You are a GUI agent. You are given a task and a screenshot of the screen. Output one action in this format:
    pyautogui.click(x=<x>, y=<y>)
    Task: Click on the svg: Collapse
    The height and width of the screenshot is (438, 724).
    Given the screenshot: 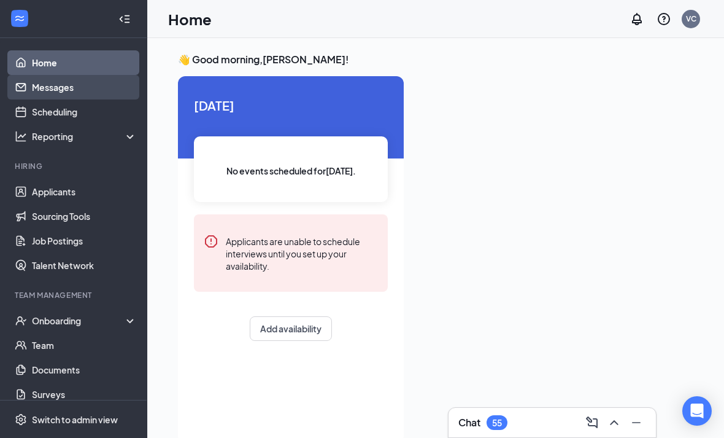 What is the action you would take?
    pyautogui.click(x=125, y=19)
    